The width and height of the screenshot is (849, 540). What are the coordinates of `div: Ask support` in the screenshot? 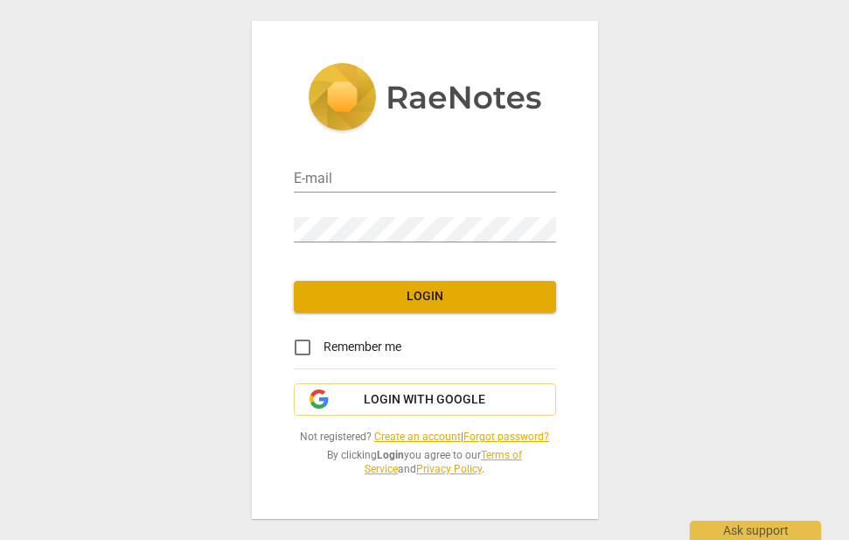 It's located at (756, 530).